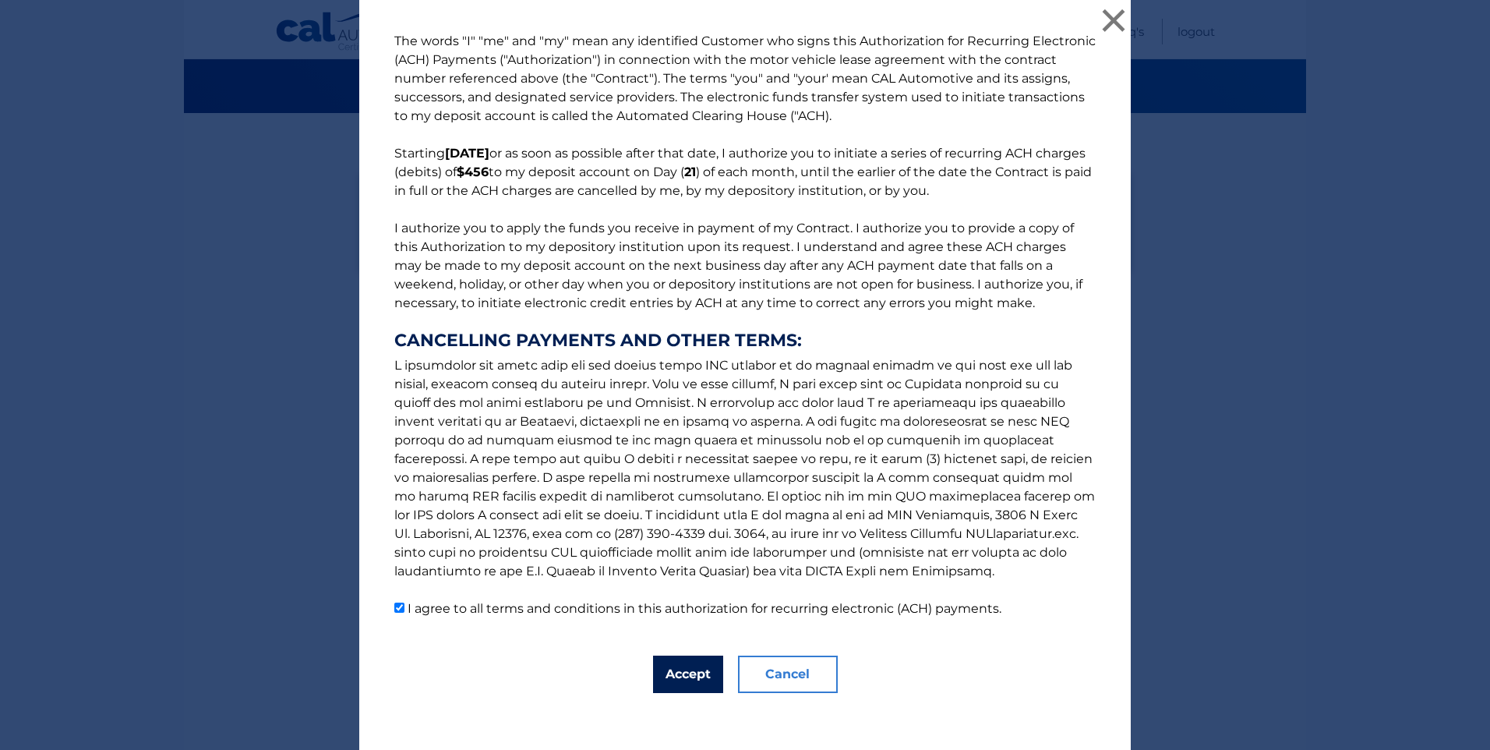  Describe the element at coordinates (705, 608) in the screenshot. I see `label: I agree to all terms and conditions in this authorization for recurring electronic (ACH) payments.` at that location.